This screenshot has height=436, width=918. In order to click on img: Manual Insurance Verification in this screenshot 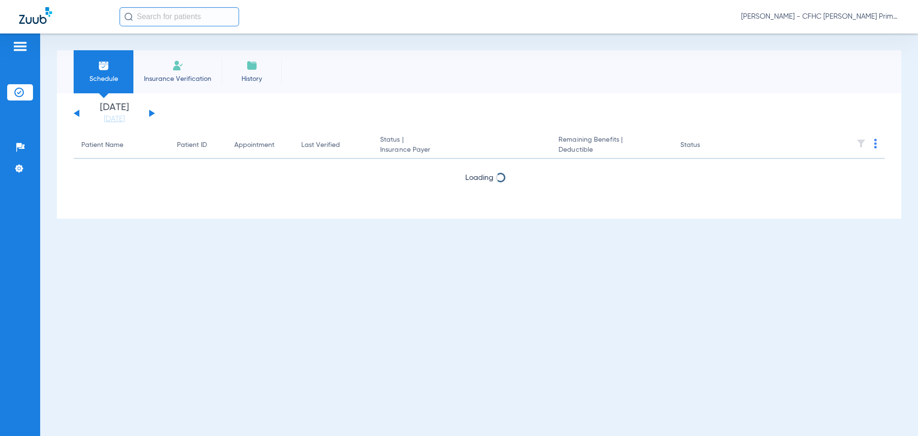, I will do `click(178, 66)`.